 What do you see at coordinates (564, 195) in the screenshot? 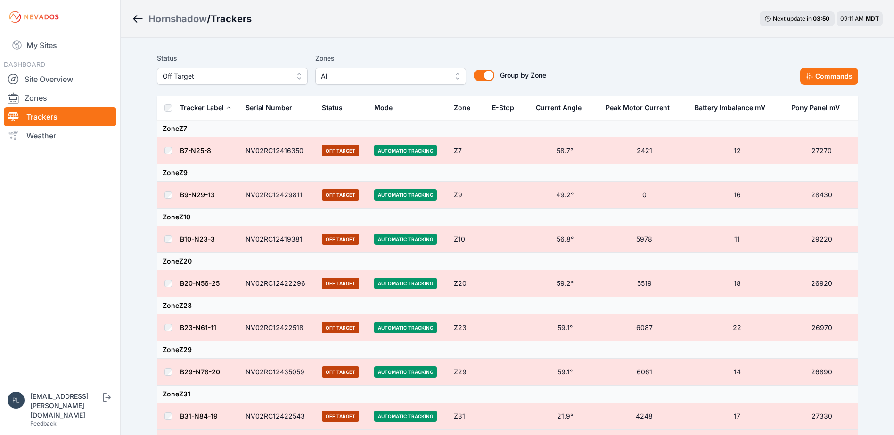
I see `td: 49.2°` at bounding box center [564, 195].